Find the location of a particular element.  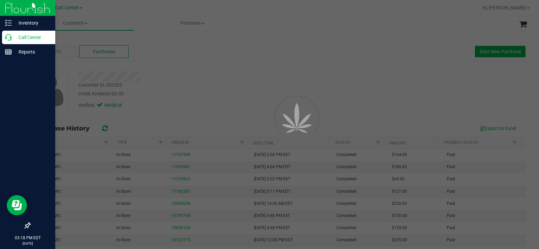

p: 03:18 PM EDT is located at coordinates (28, 238).